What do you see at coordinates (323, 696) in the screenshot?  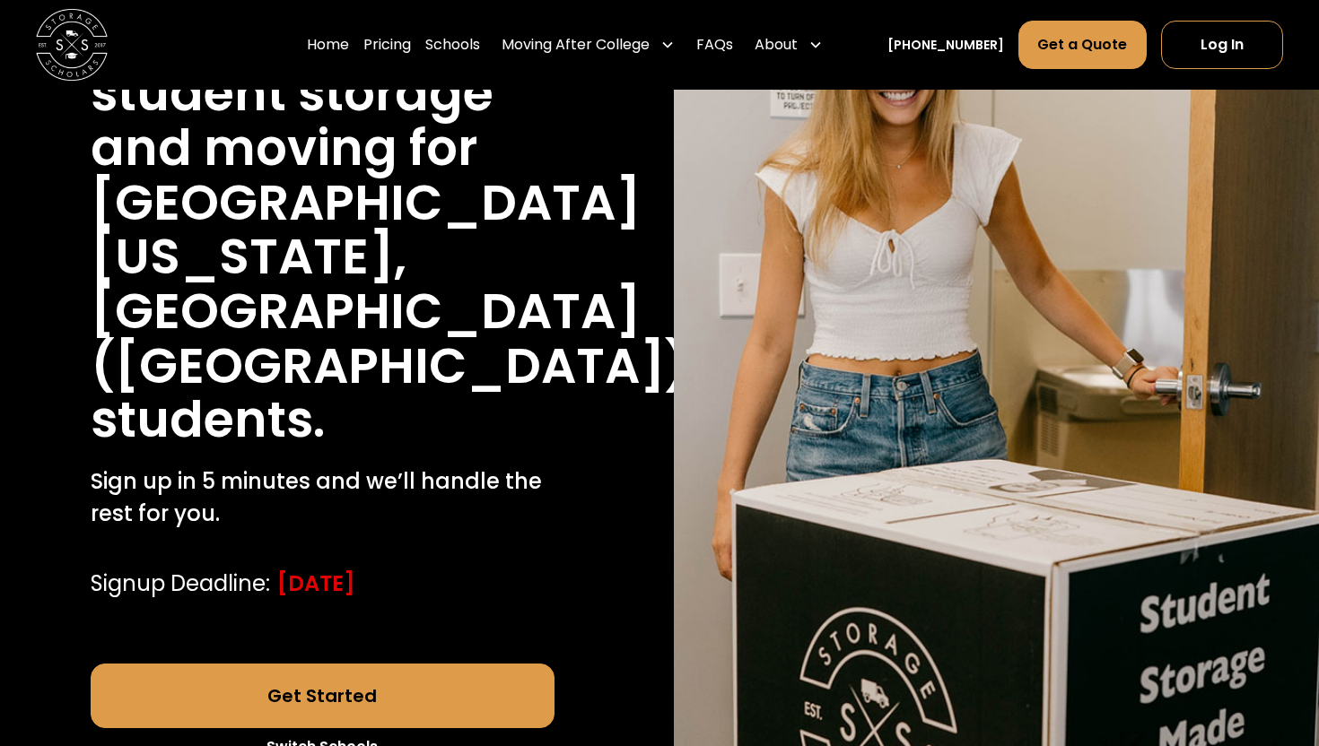 I see `a: Get Started` at bounding box center [323, 696].